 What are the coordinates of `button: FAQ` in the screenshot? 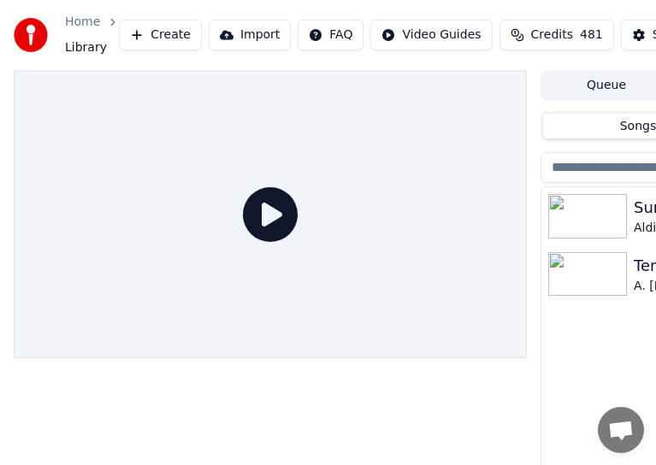 It's located at (330, 35).